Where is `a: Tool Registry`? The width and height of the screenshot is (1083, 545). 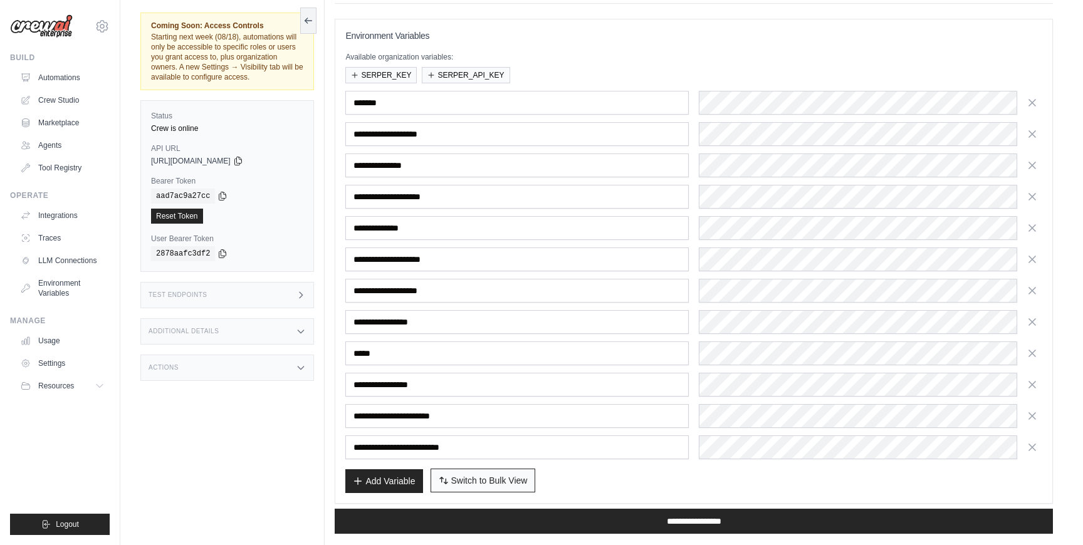
a: Tool Registry is located at coordinates (62, 168).